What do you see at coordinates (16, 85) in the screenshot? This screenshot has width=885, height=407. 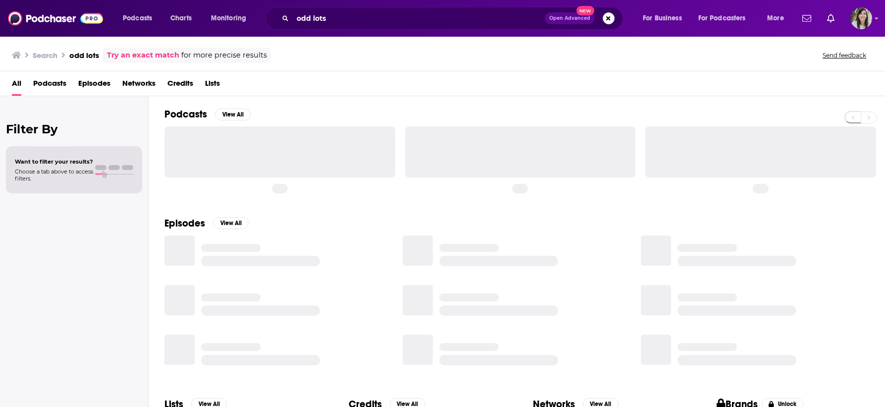 I see `a: All` at bounding box center [16, 85].